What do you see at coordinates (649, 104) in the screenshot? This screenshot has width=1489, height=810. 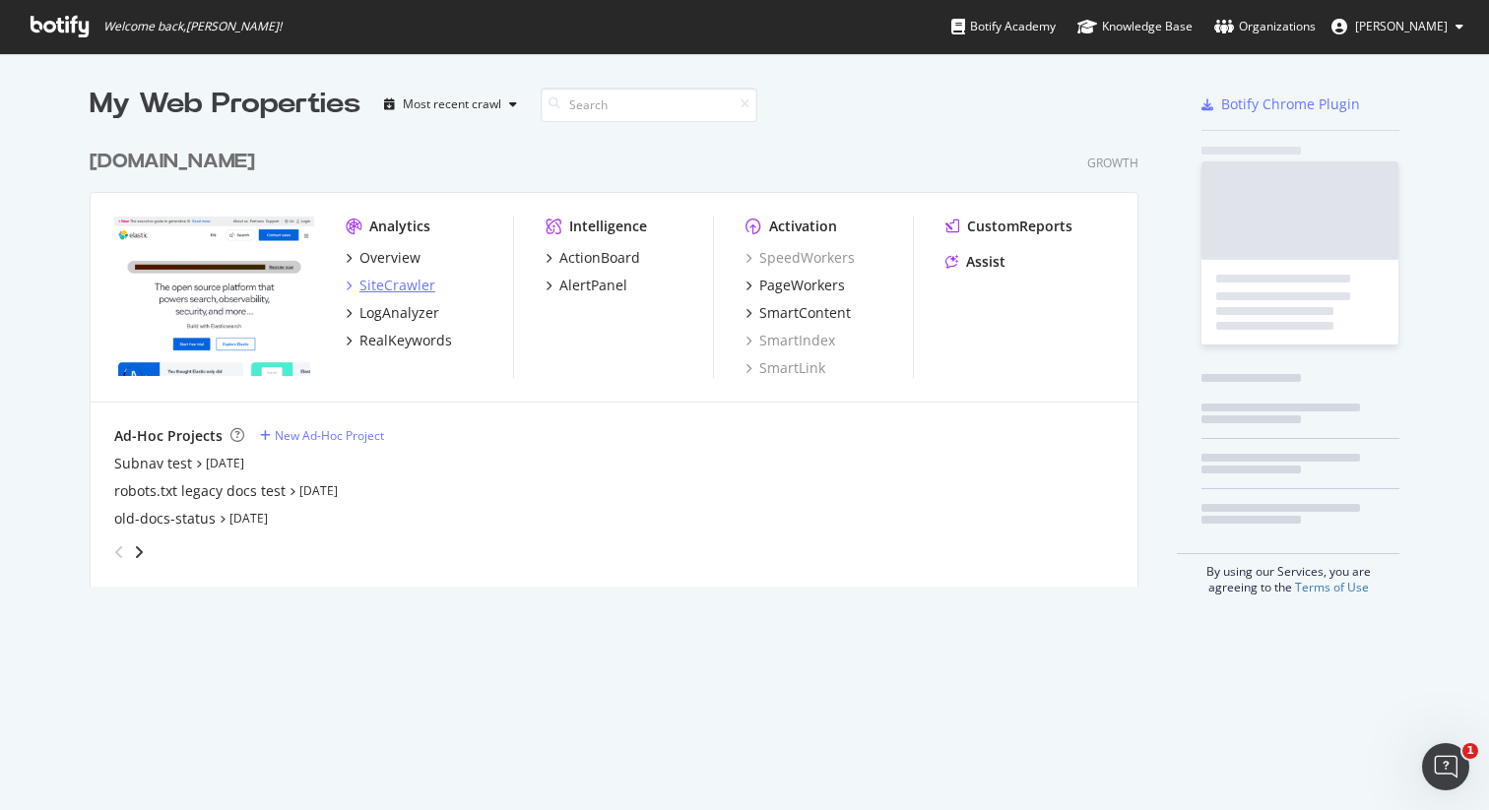 I see `input: Search` at bounding box center [649, 104].